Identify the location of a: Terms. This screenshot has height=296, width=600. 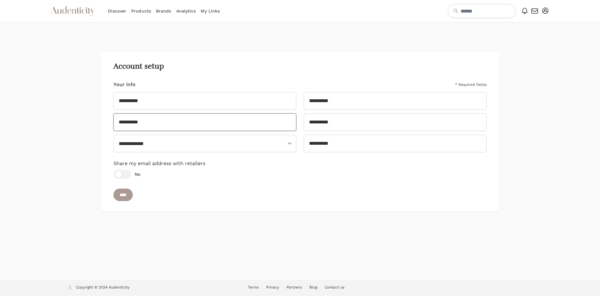
(253, 287).